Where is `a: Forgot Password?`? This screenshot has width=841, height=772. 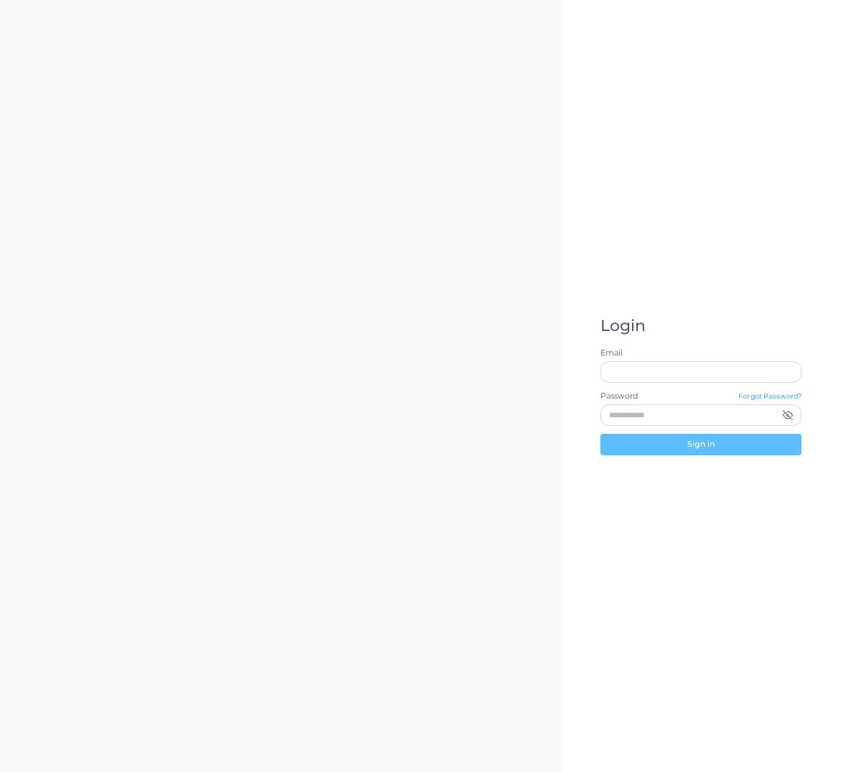 a: Forgot Password? is located at coordinates (770, 397).